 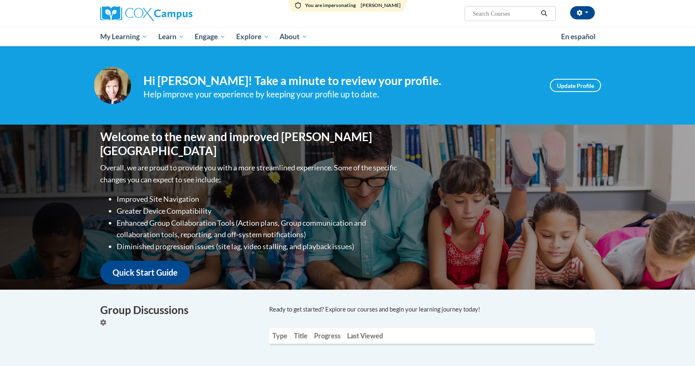 What do you see at coordinates (145, 272) in the screenshot?
I see `a: Quick Start Guide` at bounding box center [145, 272].